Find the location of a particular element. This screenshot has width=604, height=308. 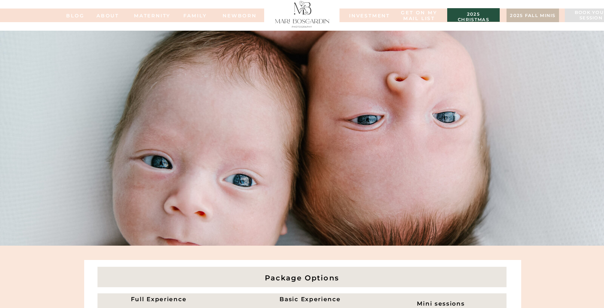

a: ABOUT is located at coordinates (108, 15).